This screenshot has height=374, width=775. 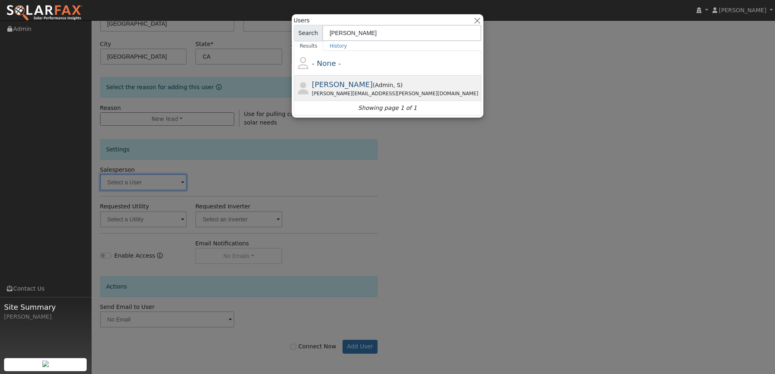 What do you see at coordinates (46, 307) in the screenshot?
I see `span: Site Summary` at bounding box center [46, 307].